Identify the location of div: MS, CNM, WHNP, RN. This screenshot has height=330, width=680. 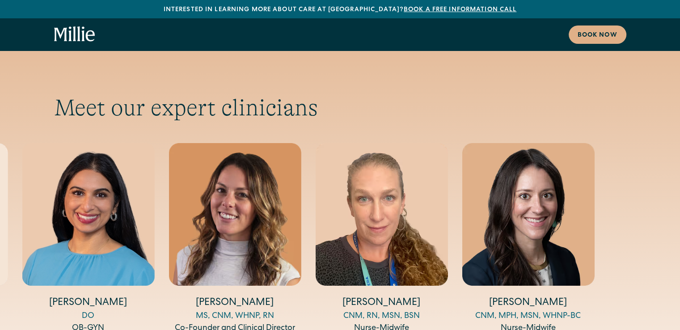
(235, 316).